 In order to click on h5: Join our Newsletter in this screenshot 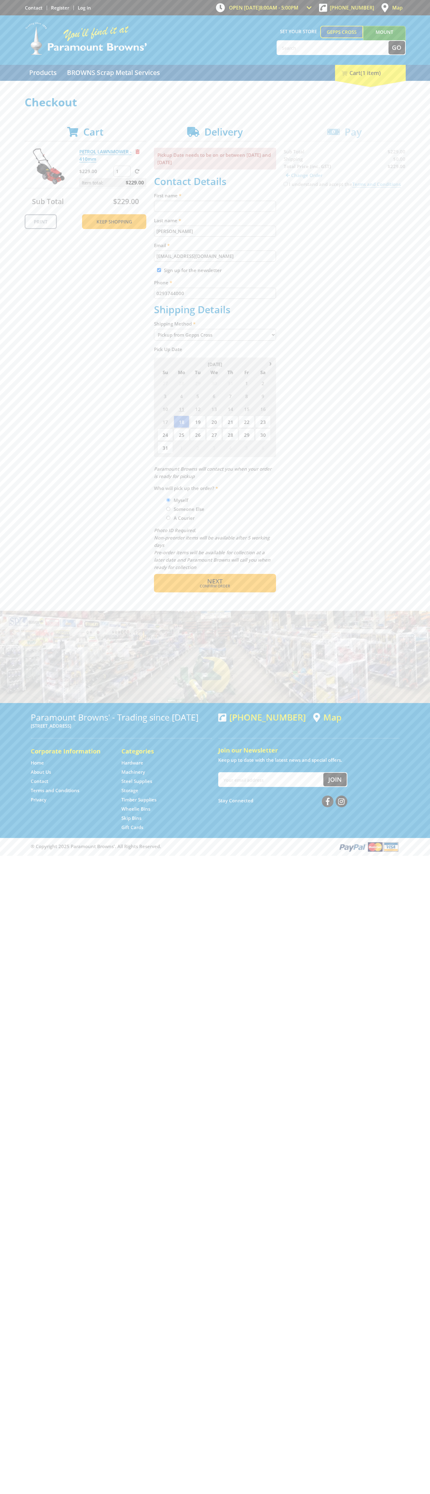, I will do `click(309, 751)`.